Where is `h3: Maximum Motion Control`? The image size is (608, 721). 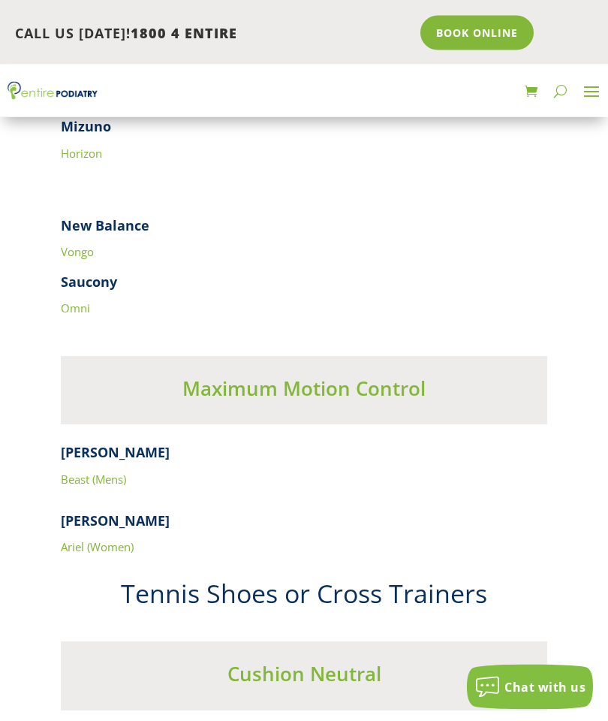
h3: Maximum Motion Control is located at coordinates (304, 393).